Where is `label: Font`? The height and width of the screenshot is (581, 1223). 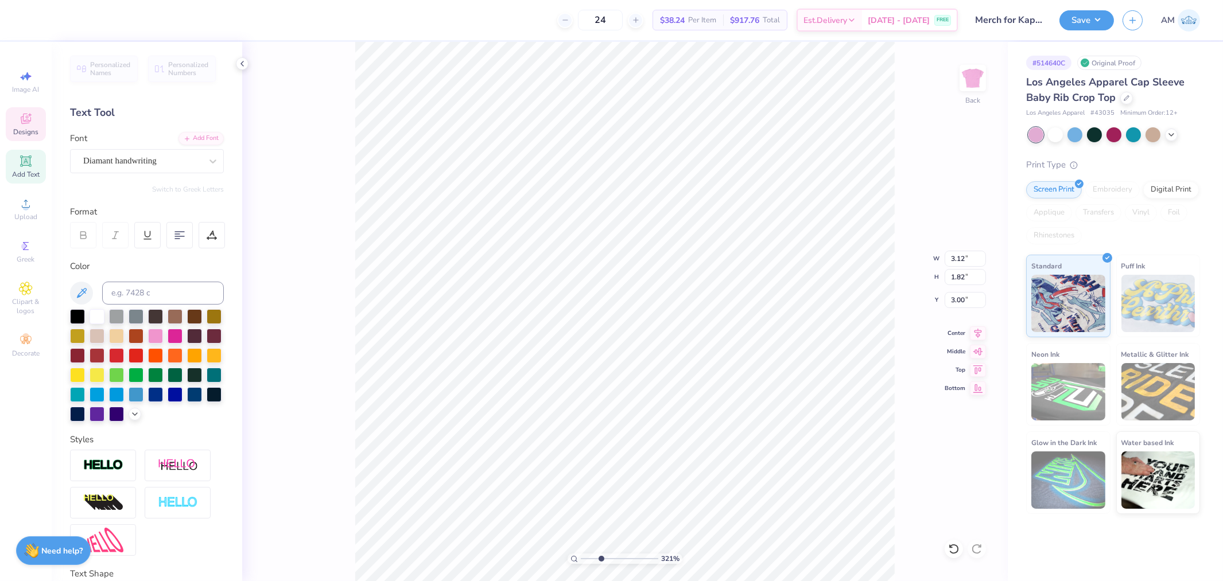 label: Font is located at coordinates (79, 138).